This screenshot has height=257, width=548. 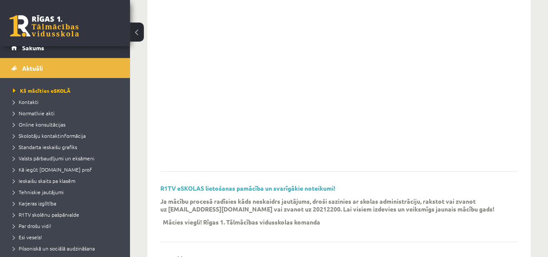 What do you see at coordinates (332, 205) in the screenshot?
I see `p: Ja mācību procesā radīsies kāds neskaidrs jautājums, droši sazinies ar skolas administrāciju, rak...` at bounding box center [332, 205].